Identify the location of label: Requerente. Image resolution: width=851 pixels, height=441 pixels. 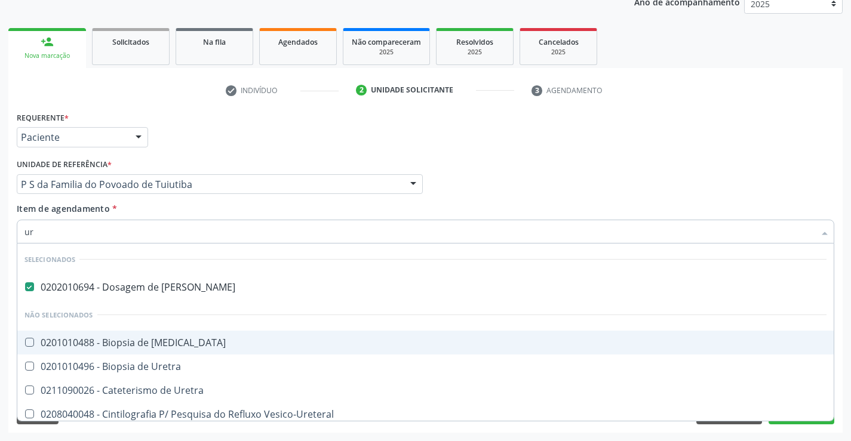
(42, 118).